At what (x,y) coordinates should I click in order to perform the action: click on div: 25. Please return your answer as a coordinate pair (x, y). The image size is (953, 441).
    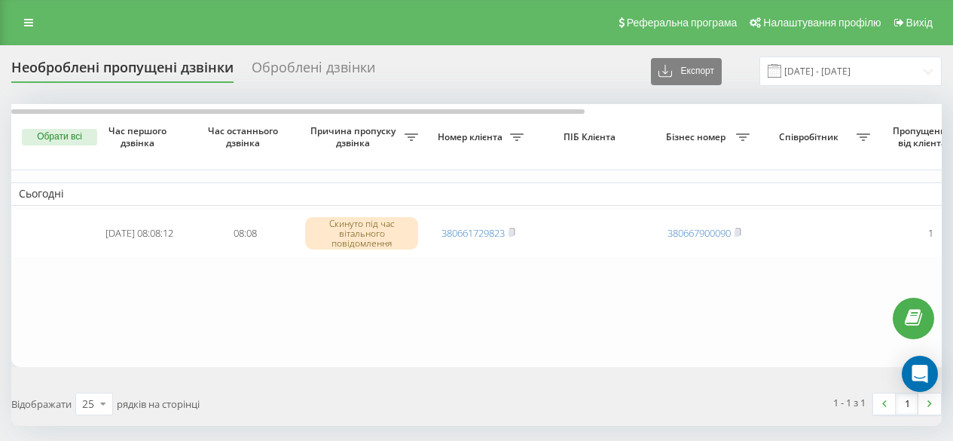
    Looking at the image, I should click on (88, 404).